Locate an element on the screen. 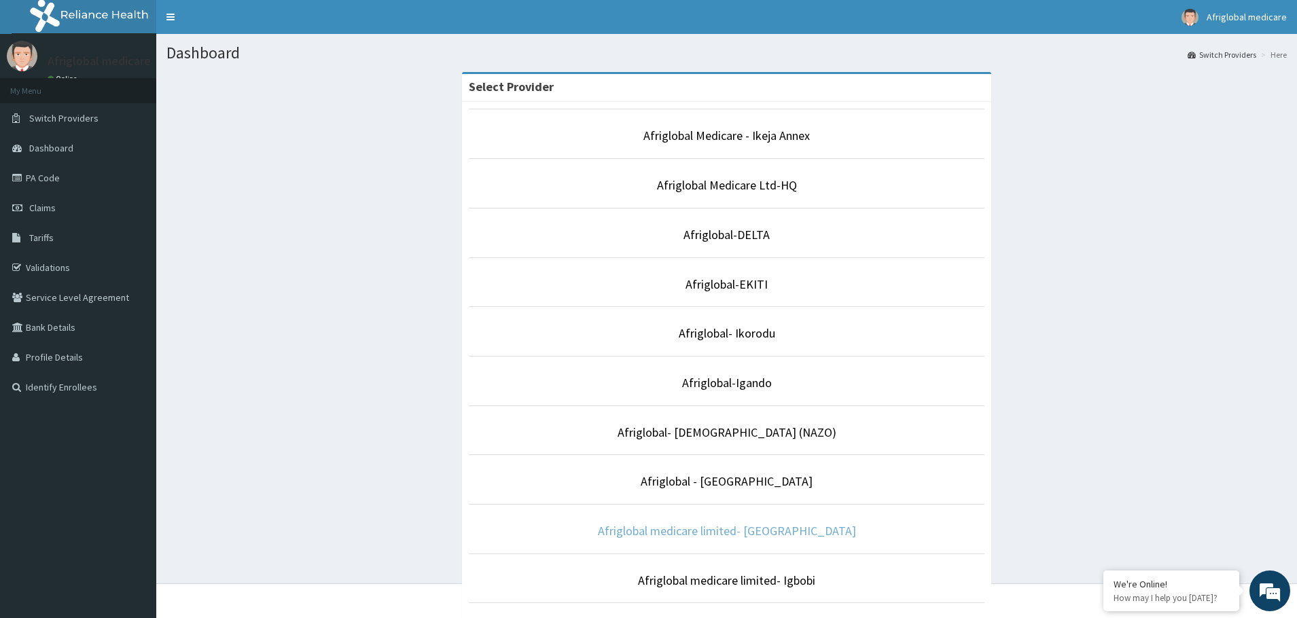  h1: Dashboard is located at coordinates (726, 53).